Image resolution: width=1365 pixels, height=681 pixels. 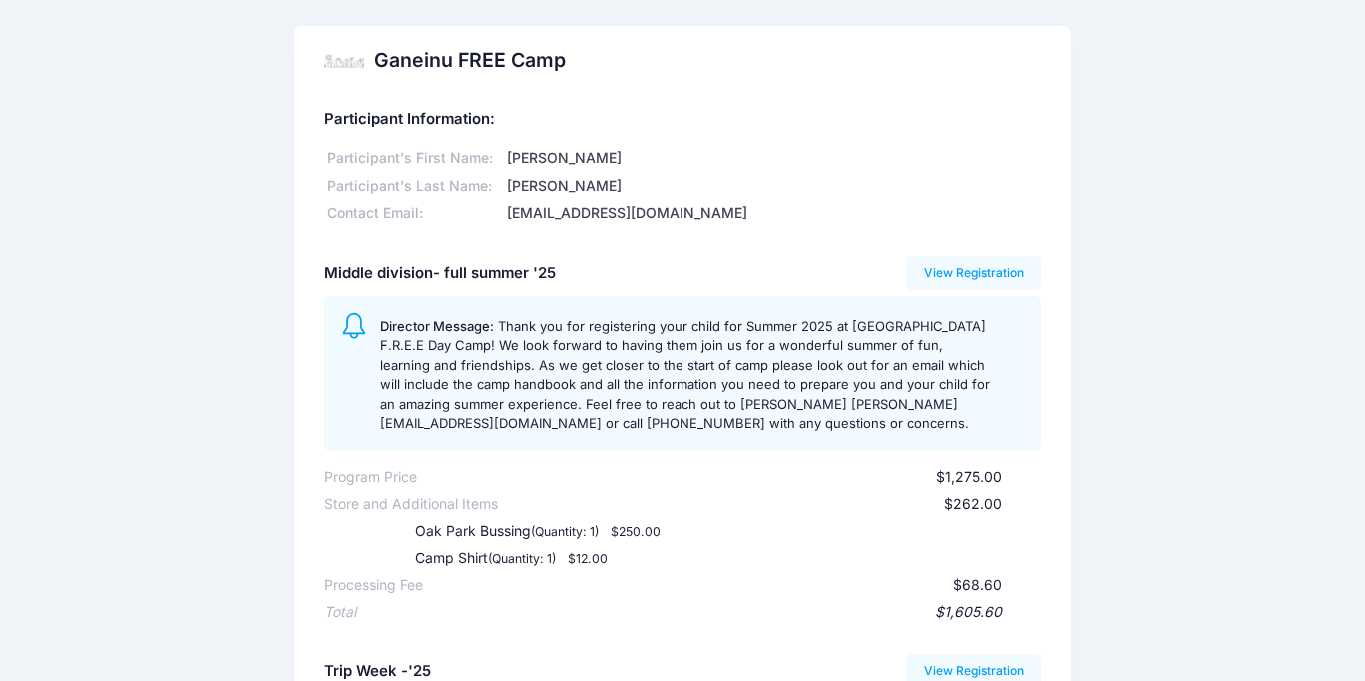 I want to click on div: Program Price, so click(x=370, y=477).